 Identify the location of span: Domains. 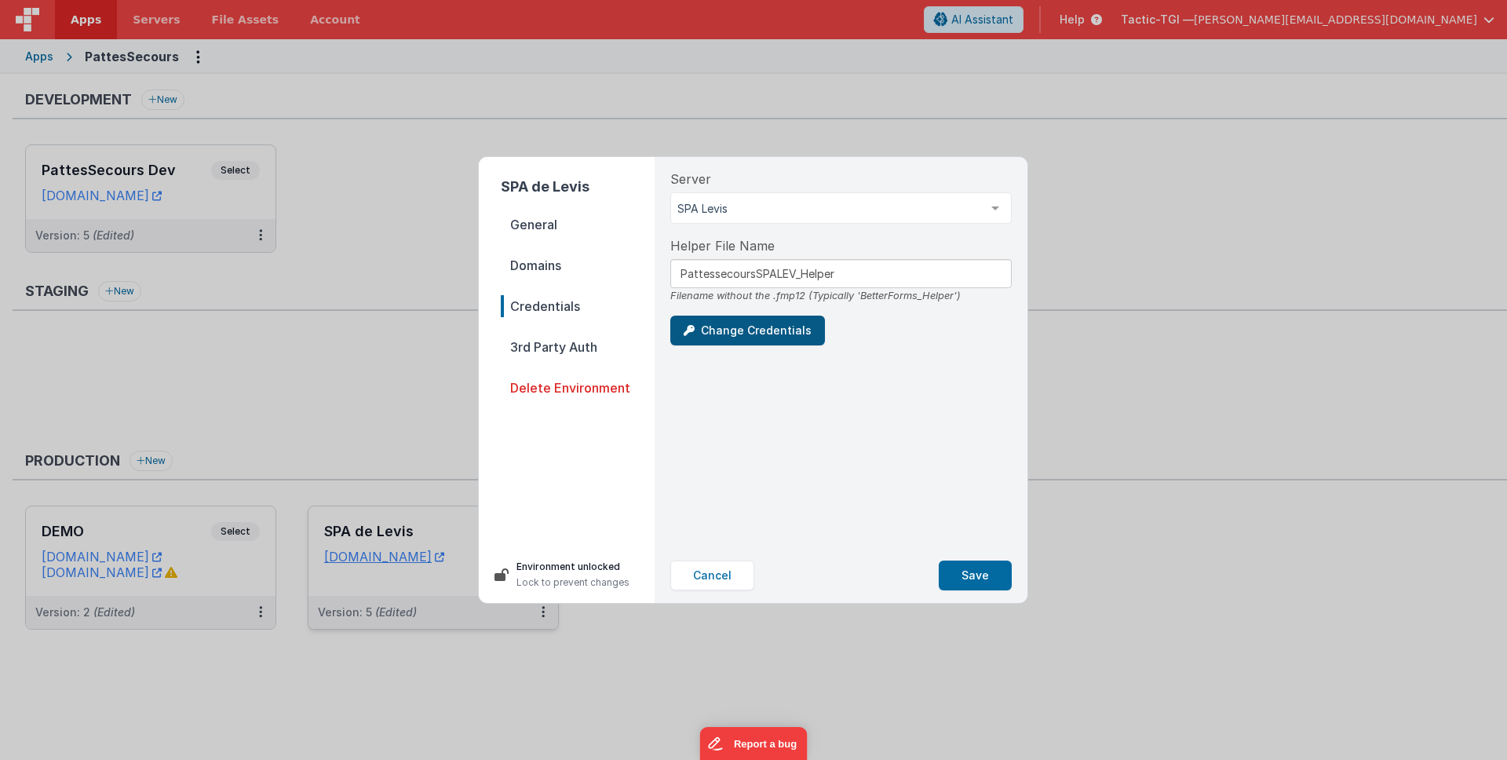
(578, 265).